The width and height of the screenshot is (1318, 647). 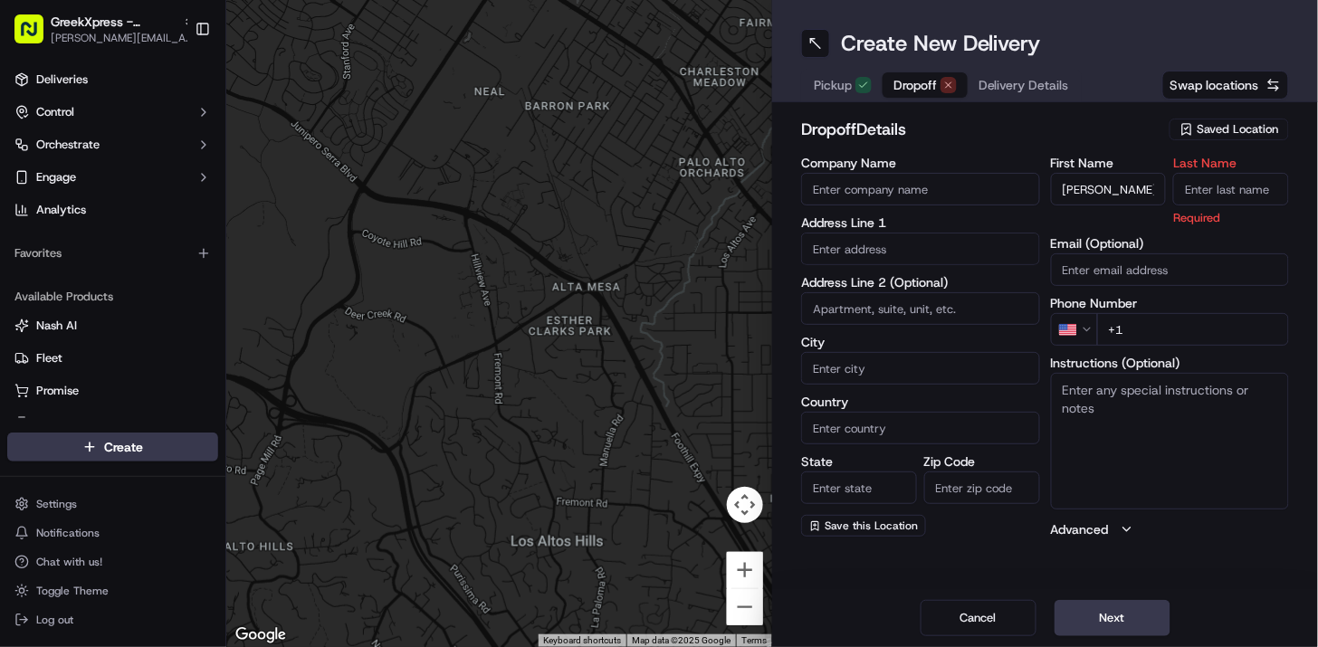 What do you see at coordinates (69, 562) in the screenshot?
I see `span: Chat with us!` at bounding box center [69, 562].